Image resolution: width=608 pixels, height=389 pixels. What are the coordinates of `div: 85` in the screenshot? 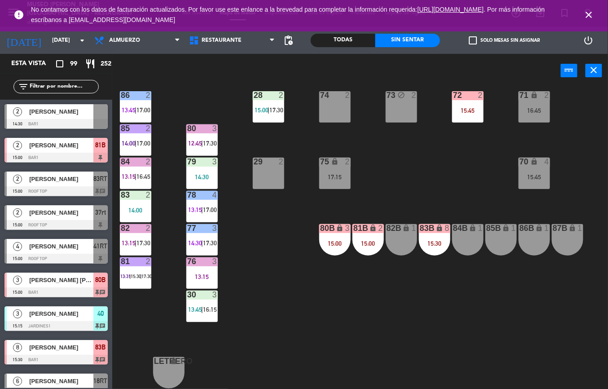 It's located at (121, 129).